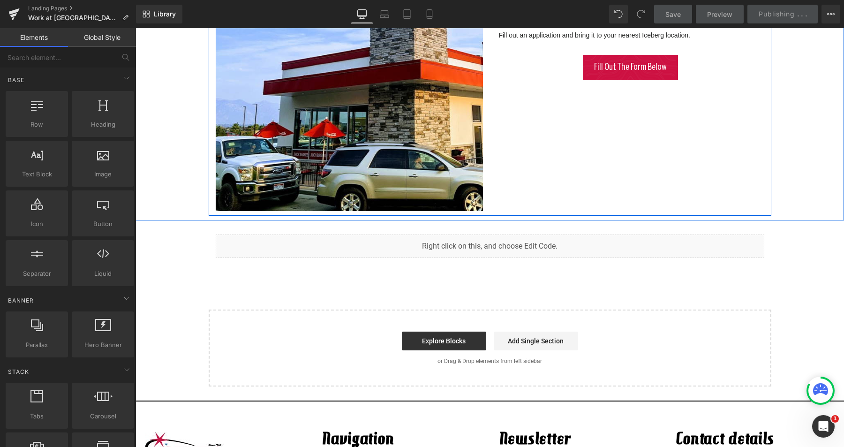 The height and width of the screenshot is (447, 844). I want to click on span: Save, so click(673, 14).